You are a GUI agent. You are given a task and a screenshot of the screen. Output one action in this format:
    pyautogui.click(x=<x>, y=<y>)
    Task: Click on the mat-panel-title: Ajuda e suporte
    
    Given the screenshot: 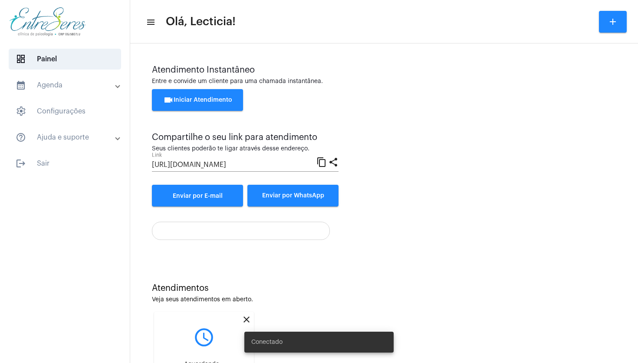 What is the action you would take?
    pyautogui.click(x=66, y=137)
    